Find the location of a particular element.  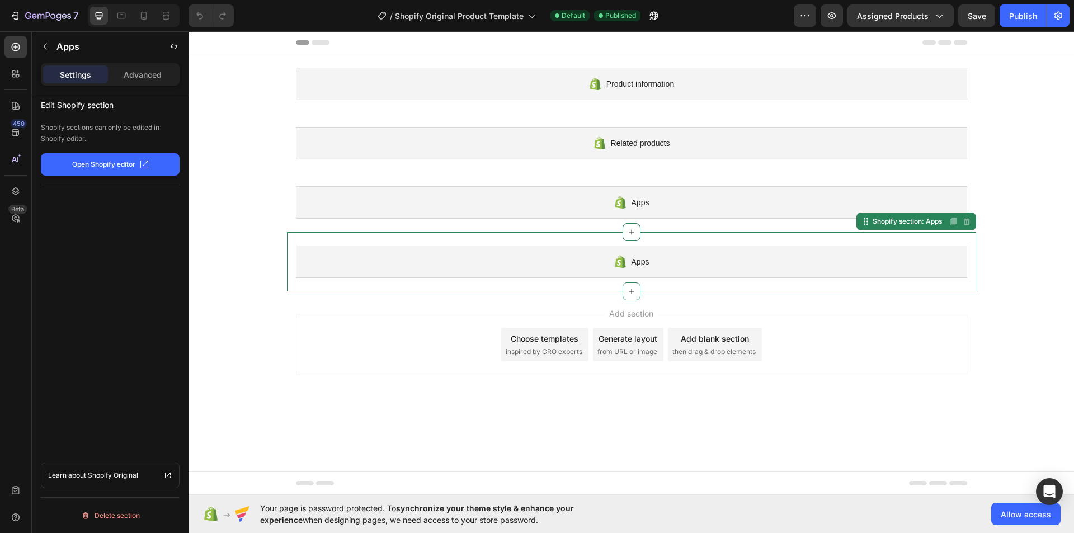

p: Edit Shopify section is located at coordinates (110, 103).